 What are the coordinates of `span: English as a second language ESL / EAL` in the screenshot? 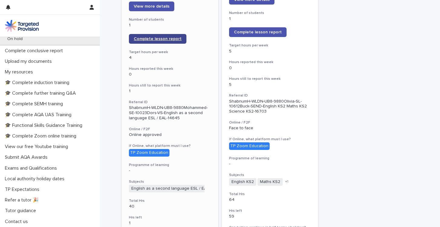 It's located at (170, 188).